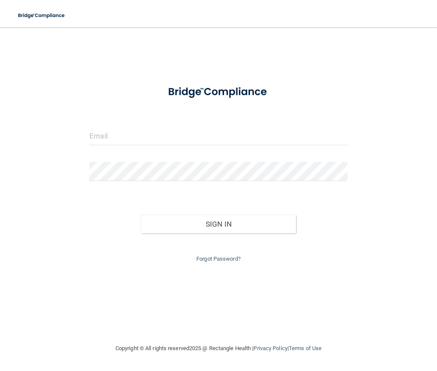  Describe the element at coordinates (218, 258) in the screenshot. I see `a: Forgot Password?` at that location.